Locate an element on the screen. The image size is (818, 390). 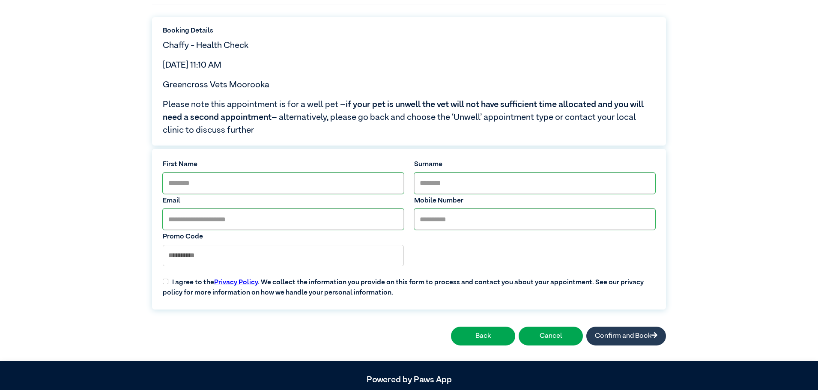
span: Greencross Vets Moorooka is located at coordinates (216, 85).